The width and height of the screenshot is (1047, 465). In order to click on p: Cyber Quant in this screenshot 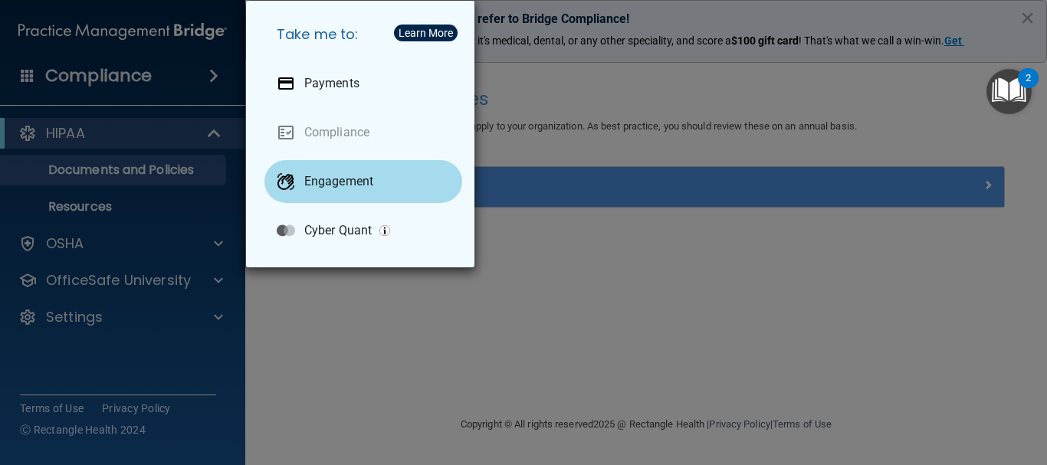, I will do `click(338, 231)`.